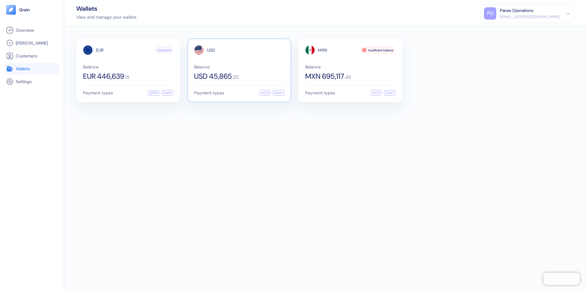 The height and width of the screenshot is (291, 586). Describe the element at coordinates (106, 17) in the screenshot. I see `div: View and manage your wallets` at that location.